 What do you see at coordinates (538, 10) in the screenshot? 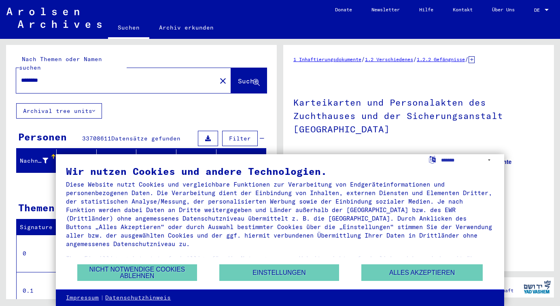
I see `span: DE` at bounding box center [538, 10].